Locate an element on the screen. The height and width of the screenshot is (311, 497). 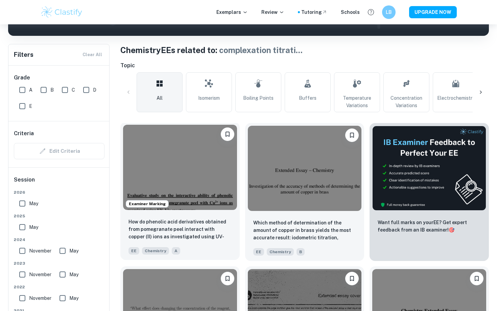
span: Concentration Variations is located at coordinates (407, 102).